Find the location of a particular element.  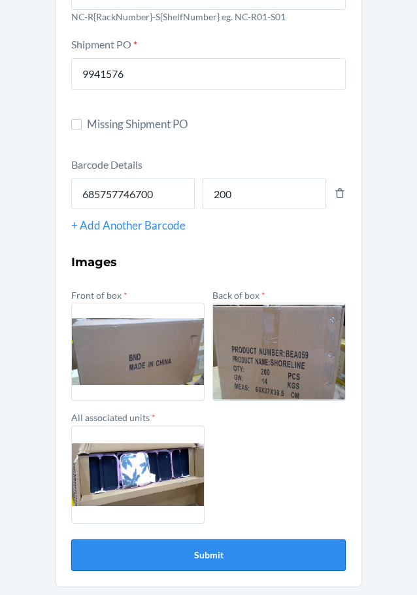

div: + Add Another Barcode is located at coordinates (209, 226).